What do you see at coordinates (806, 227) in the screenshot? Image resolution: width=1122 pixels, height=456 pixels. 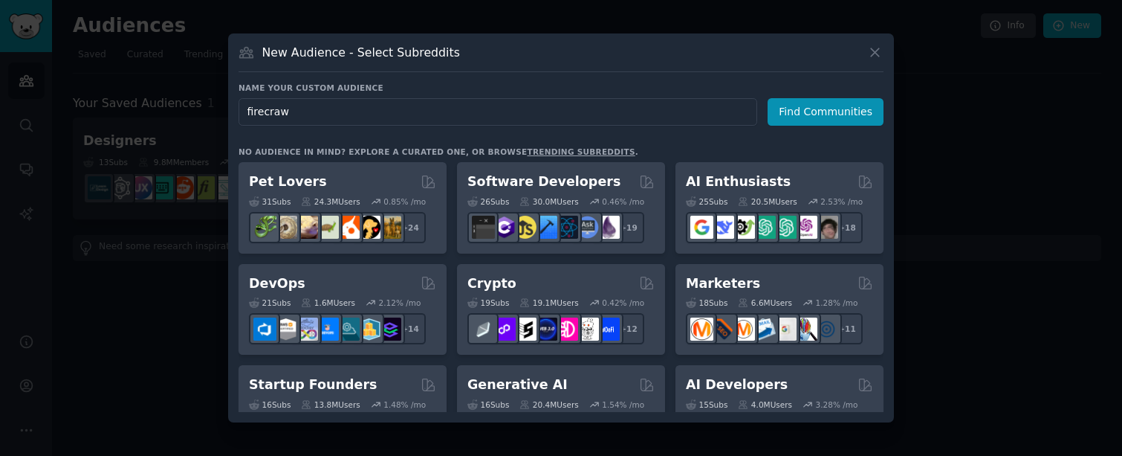 I see `img: OpenAIDev` at bounding box center [806, 227].